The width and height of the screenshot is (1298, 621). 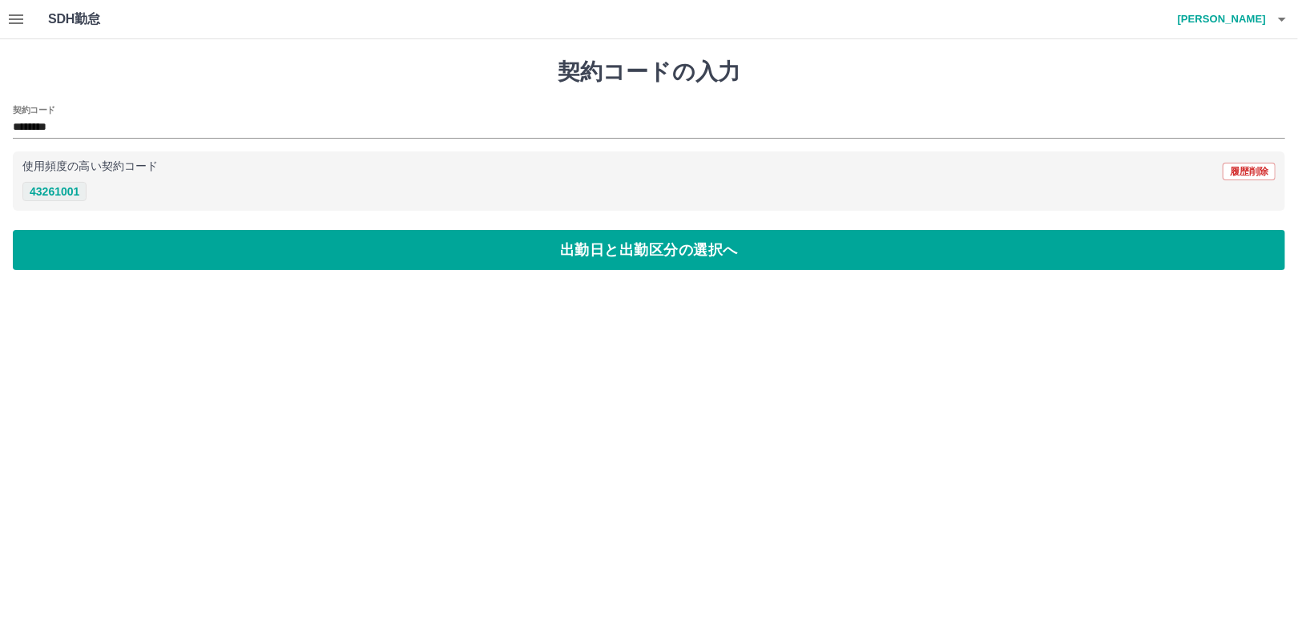 What do you see at coordinates (34, 110) in the screenshot?
I see `h2: 契約コード` at bounding box center [34, 110].